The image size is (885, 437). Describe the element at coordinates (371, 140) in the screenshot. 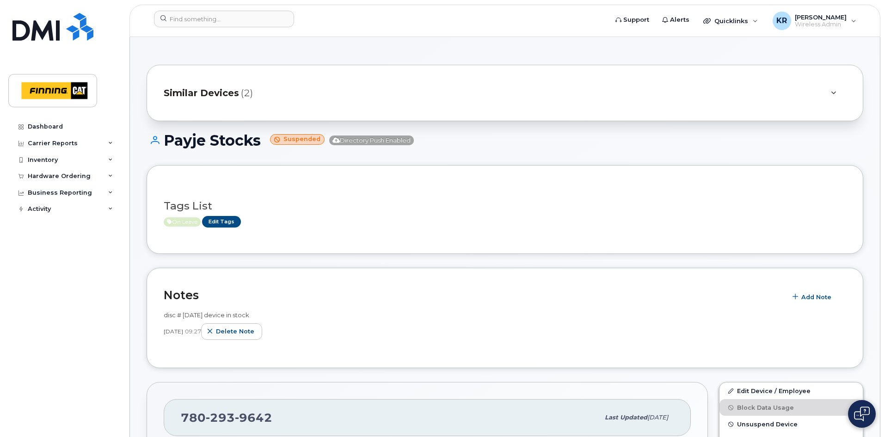

I see `span: Directory Push Enabled` at that location.